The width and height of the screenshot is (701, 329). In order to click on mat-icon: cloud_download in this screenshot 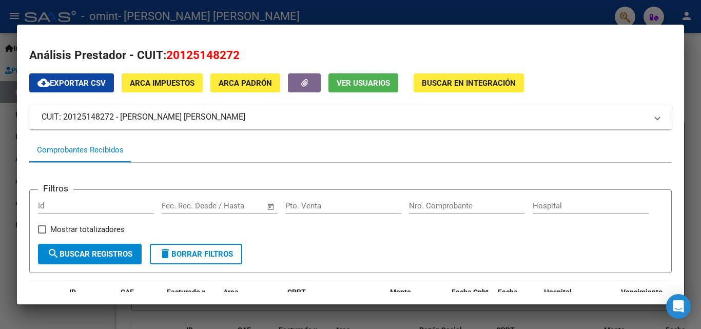, I will do `click(44, 83)`.